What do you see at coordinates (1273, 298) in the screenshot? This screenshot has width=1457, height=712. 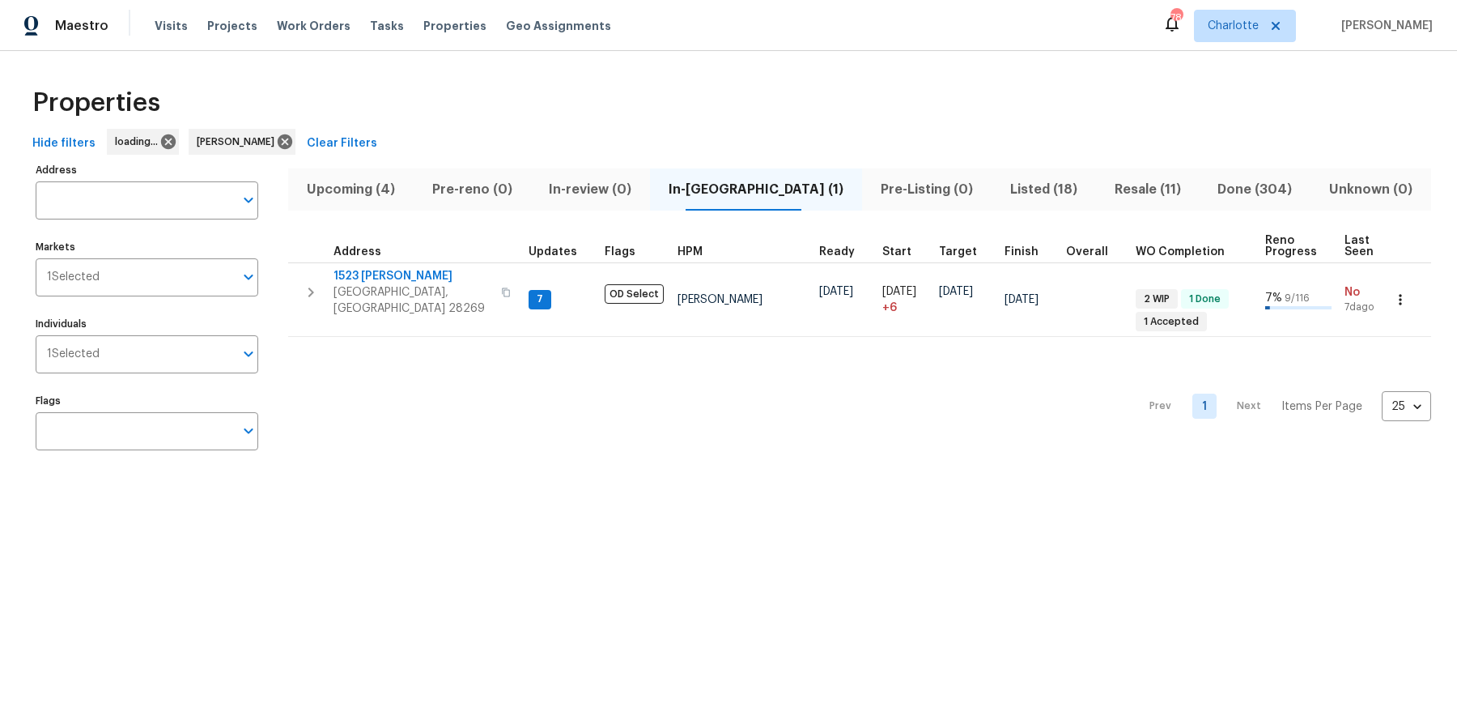 I see `span: 7 %` at bounding box center [1273, 298].